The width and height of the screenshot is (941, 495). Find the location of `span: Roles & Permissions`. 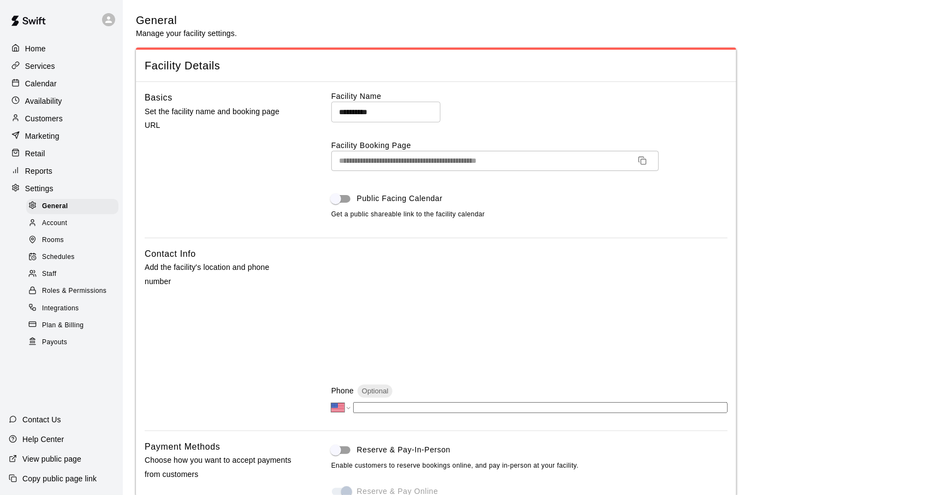

span: Roles & Permissions is located at coordinates (74, 291).